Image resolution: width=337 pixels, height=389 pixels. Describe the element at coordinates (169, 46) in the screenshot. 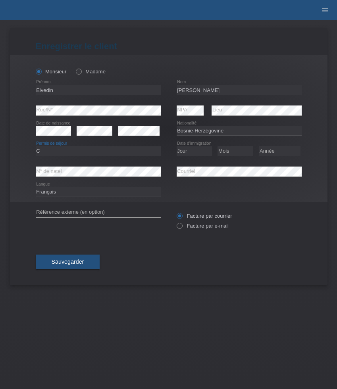

I see `h1: Enregistrer le client` at that location.